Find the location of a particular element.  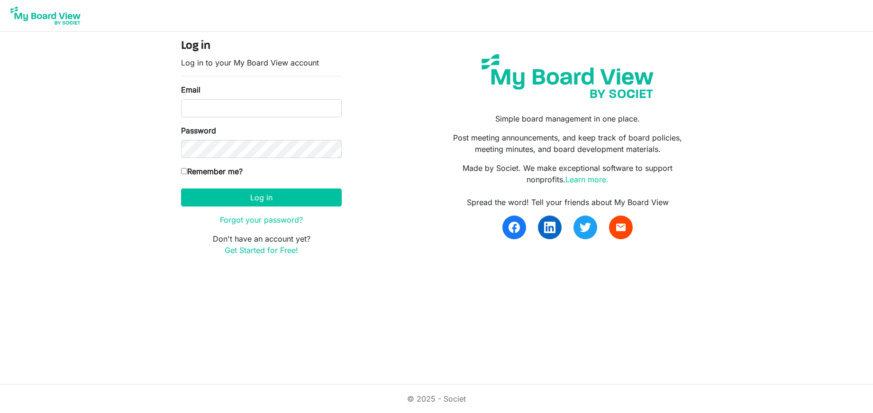

input: Remember me? is located at coordinates (184, 171).